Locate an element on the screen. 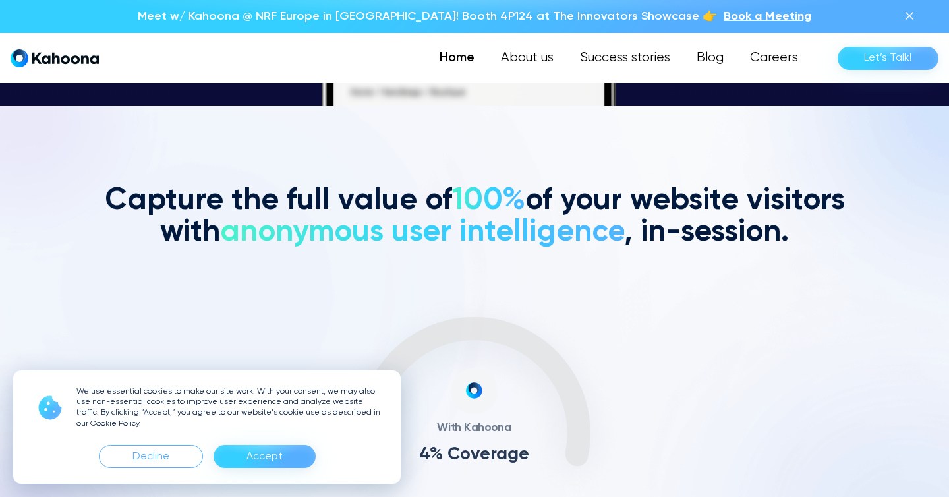  span: anonymous user intelligence is located at coordinates (422, 232).